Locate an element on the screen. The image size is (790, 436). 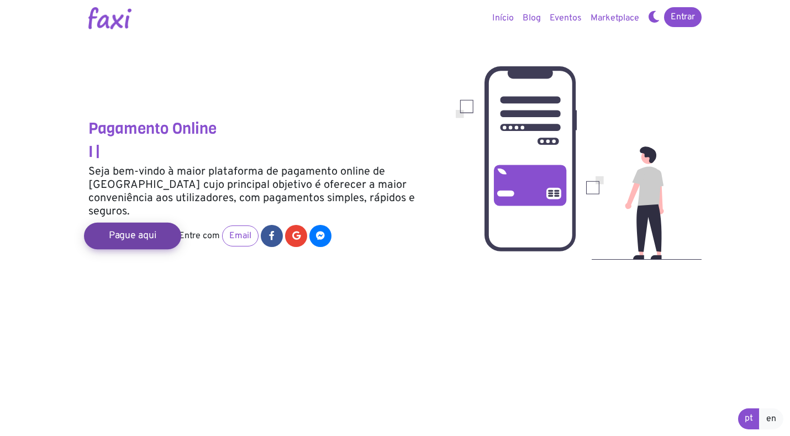
a: Marketplace is located at coordinates (615, 18).